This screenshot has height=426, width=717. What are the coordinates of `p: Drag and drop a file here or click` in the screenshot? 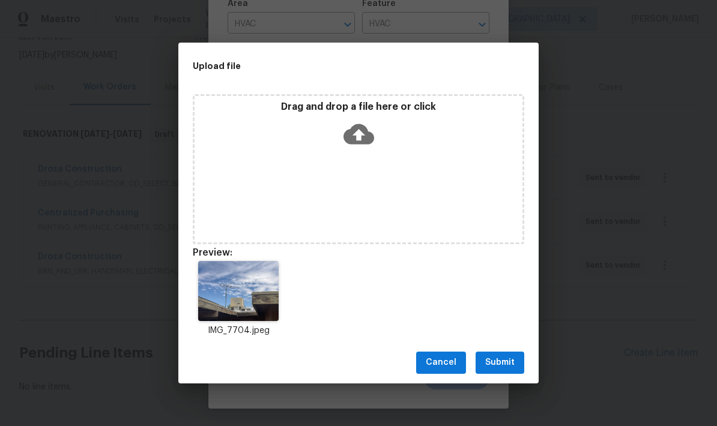 It's located at (358, 107).